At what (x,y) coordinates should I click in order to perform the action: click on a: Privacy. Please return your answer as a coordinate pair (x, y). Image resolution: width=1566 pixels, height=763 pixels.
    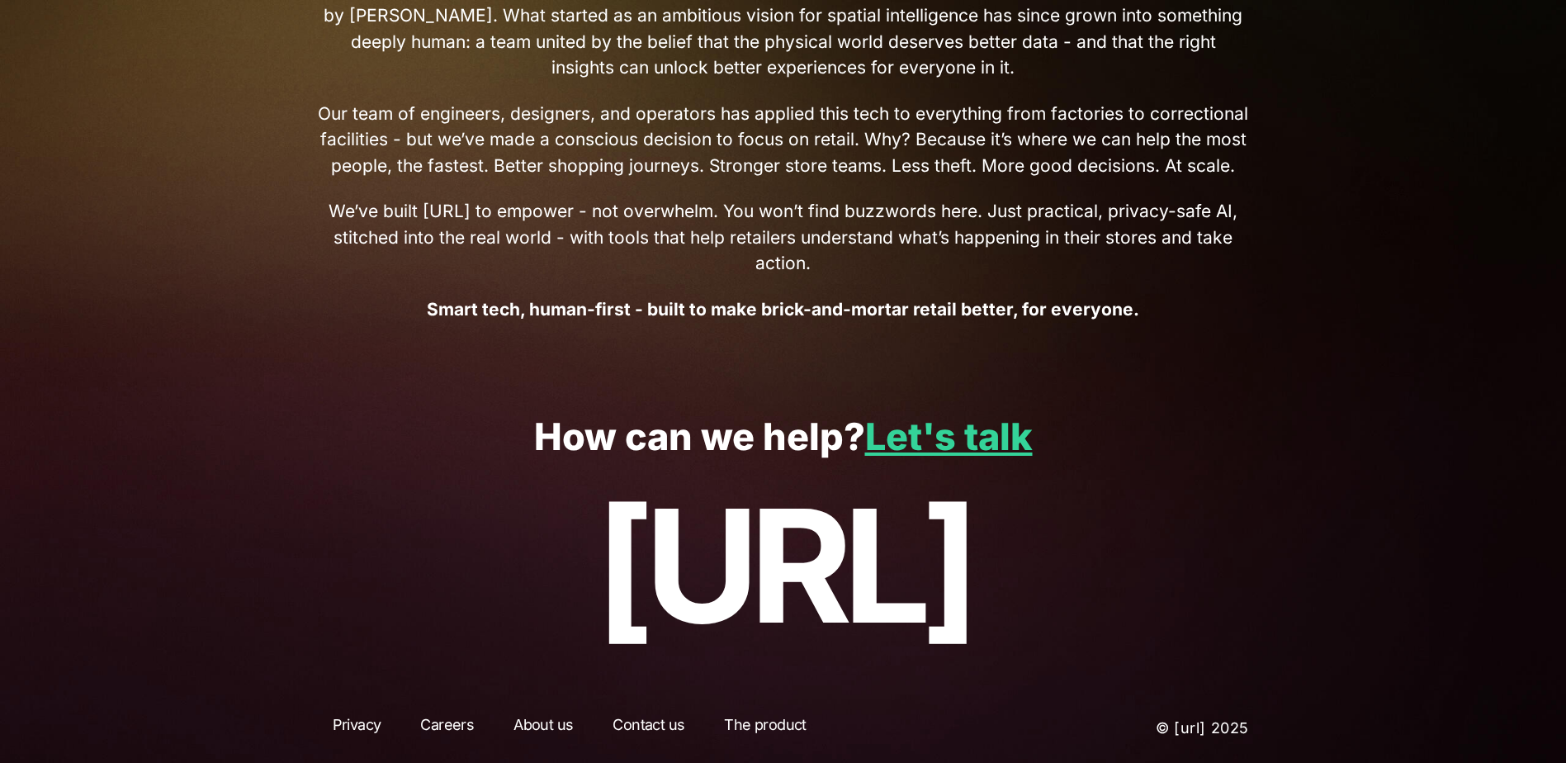
    Looking at the image, I should click on (357, 728).